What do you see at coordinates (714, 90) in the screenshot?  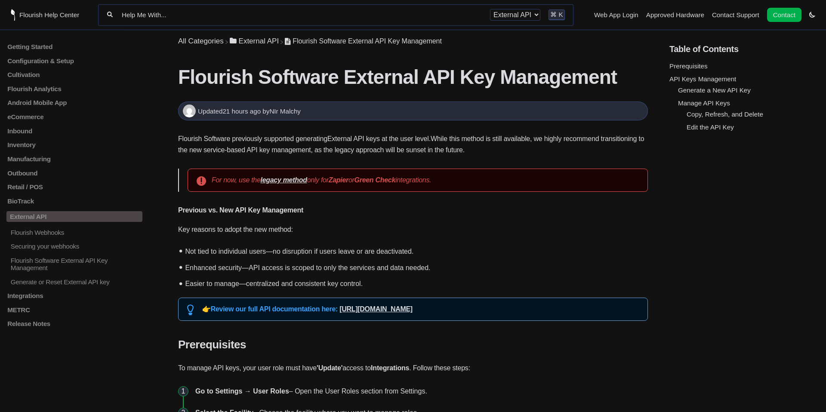 I see `a: Generate a New API Key` at bounding box center [714, 90].